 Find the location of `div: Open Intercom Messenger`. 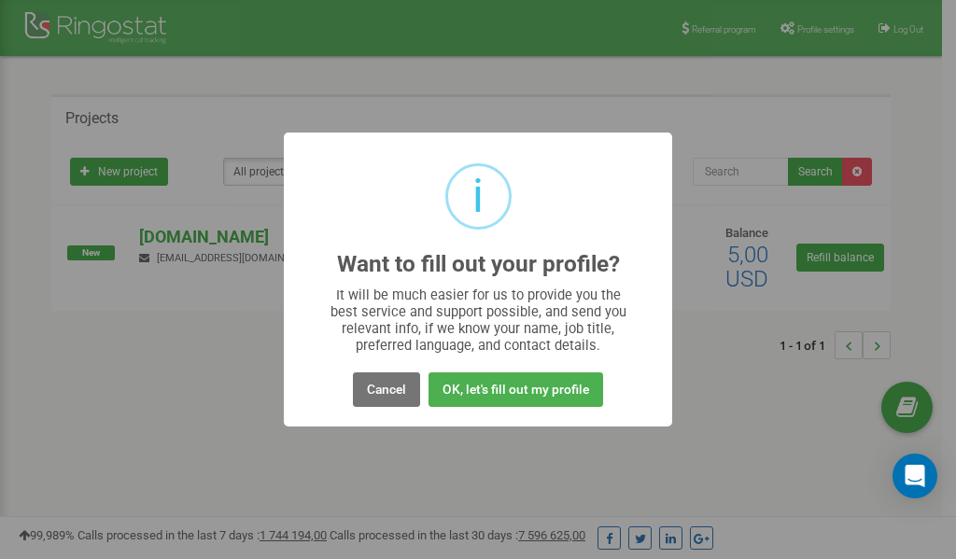

div: Open Intercom Messenger is located at coordinates (915, 476).